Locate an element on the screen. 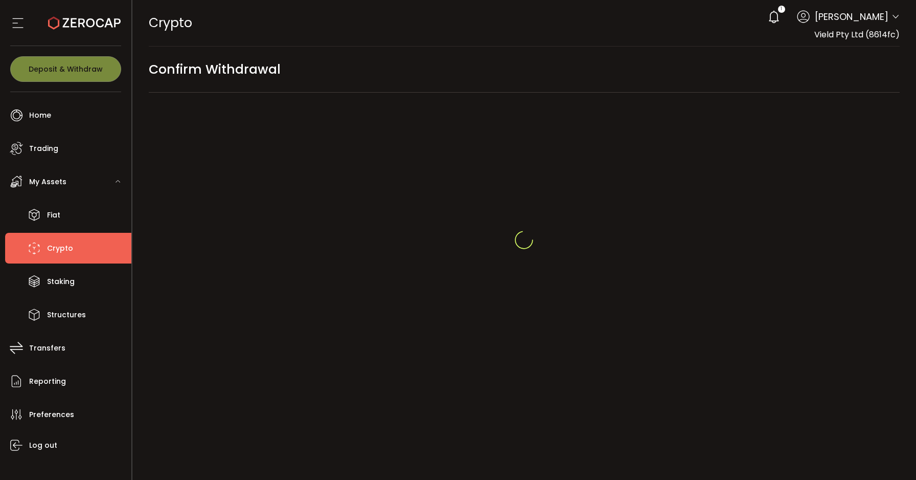  span: Log out is located at coordinates (43, 445).